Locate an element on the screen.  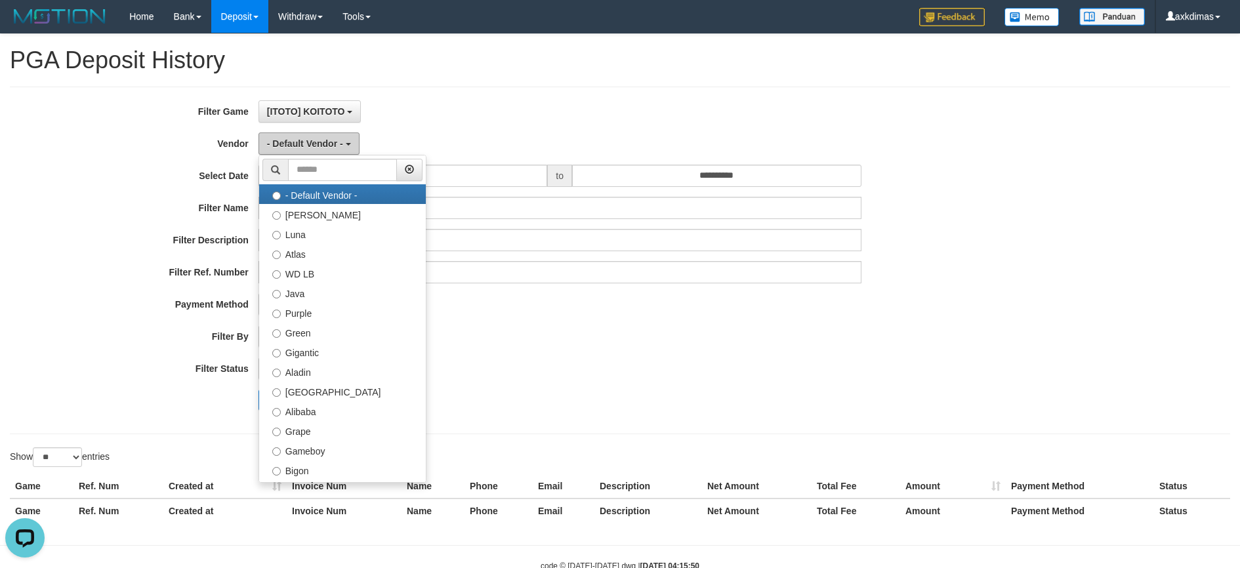
input: Aladin is located at coordinates (276, 373).